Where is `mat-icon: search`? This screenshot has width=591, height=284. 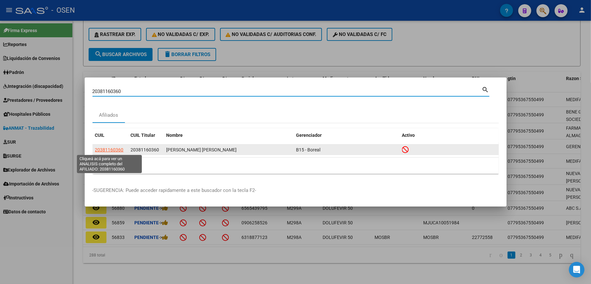
mat-icon: search is located at coordinates (485, 89).